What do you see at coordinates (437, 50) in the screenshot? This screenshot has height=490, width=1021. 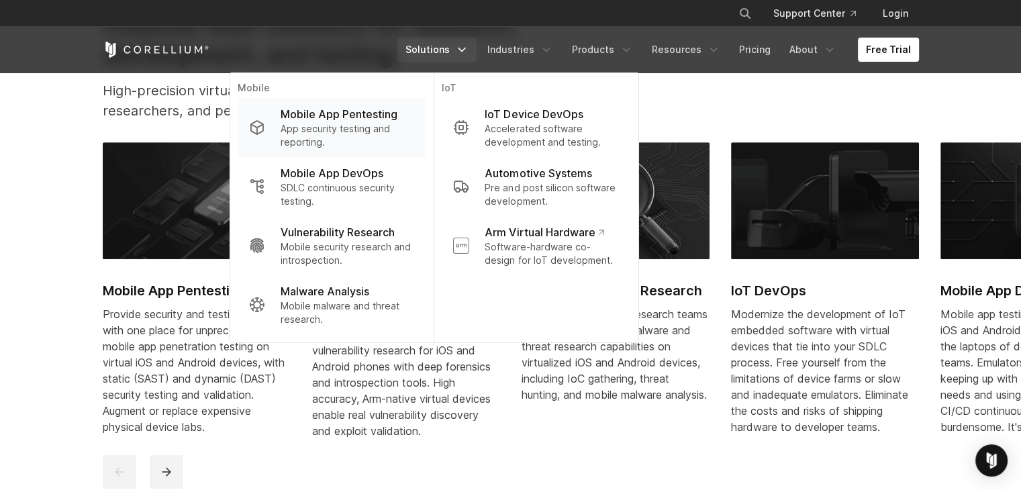 I see `a: Solutions` at bounding box center [437, 50].